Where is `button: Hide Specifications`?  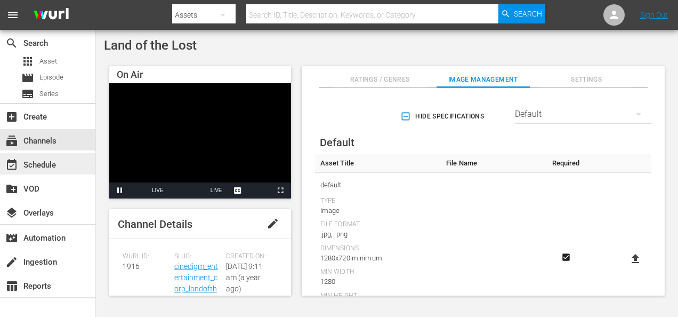
button: Hide Specifications is located at coordinates (443, 116).